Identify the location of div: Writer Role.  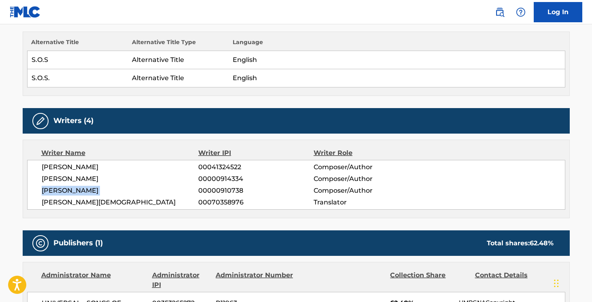
(366, 153).